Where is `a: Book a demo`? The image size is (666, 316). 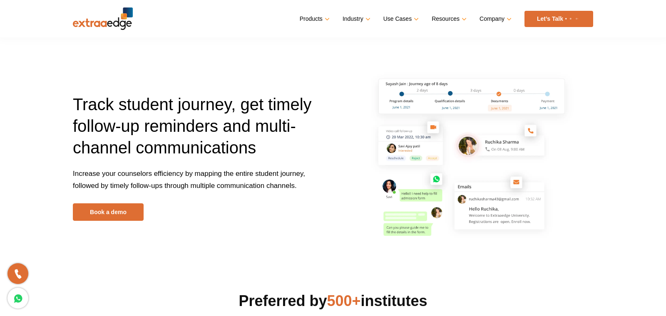
a: Book a demo is located at coordinates (108, 212).